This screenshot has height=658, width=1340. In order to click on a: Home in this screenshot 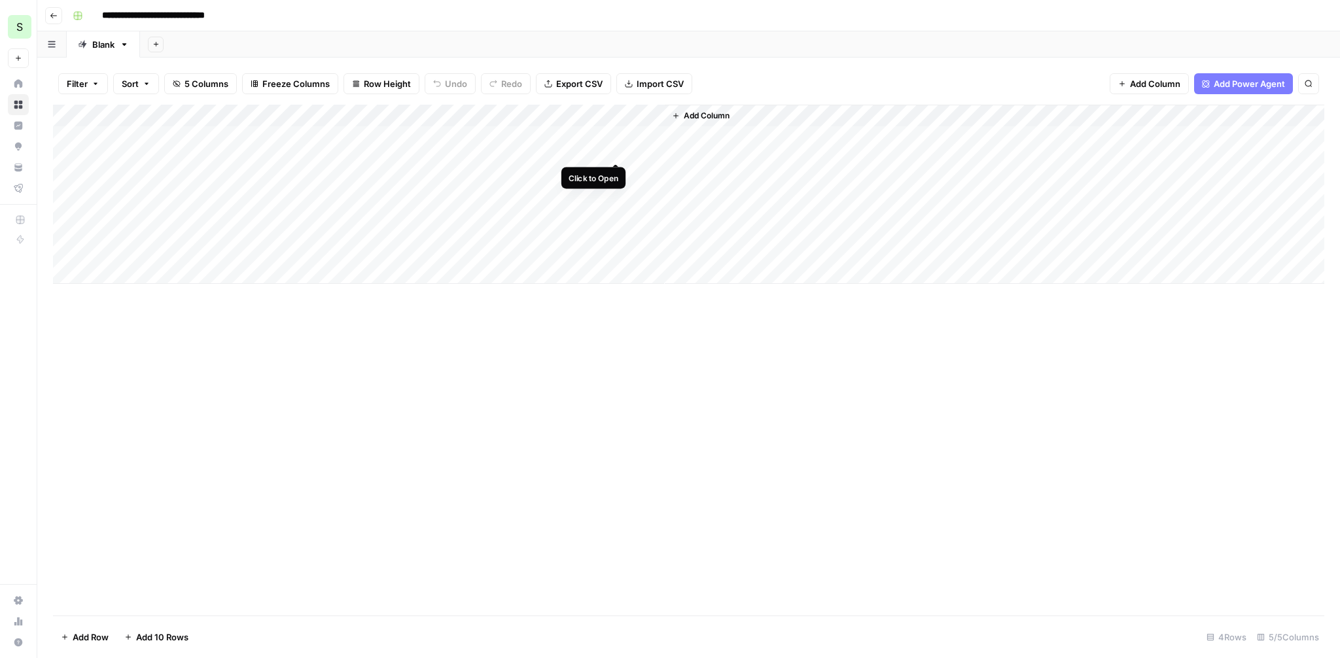, I will do `click(18, 84)`.